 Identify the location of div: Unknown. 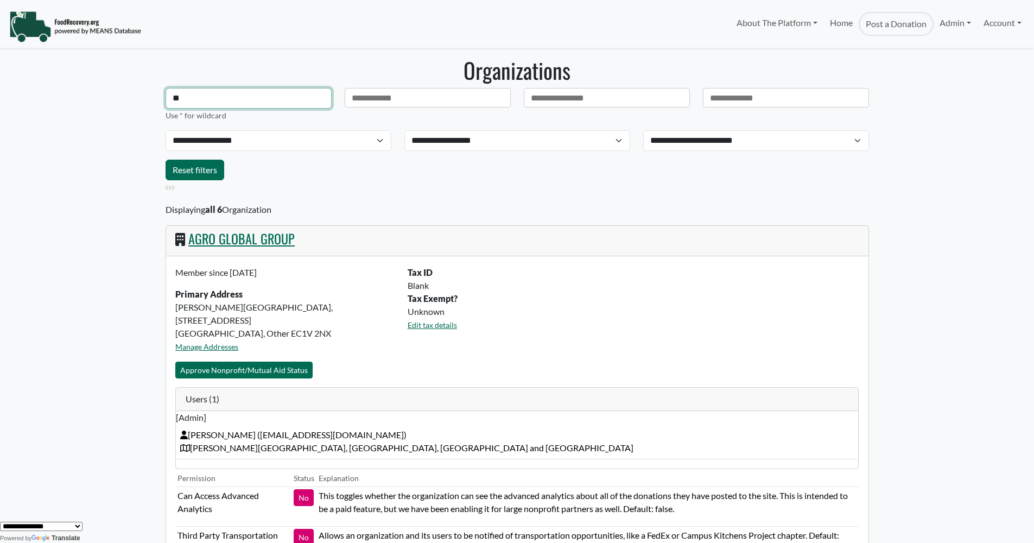
(633, 312).